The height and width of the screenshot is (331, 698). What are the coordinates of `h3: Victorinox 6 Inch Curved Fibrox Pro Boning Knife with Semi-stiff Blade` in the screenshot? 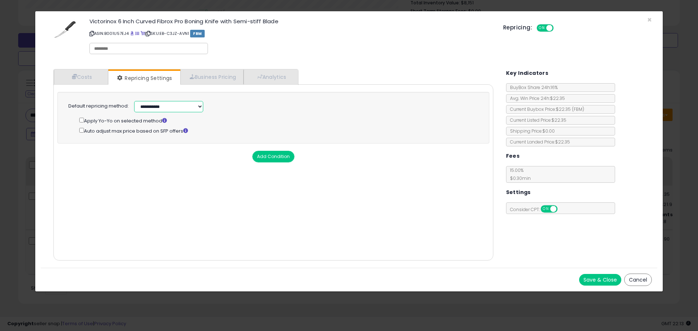 It's located at (291, 21).